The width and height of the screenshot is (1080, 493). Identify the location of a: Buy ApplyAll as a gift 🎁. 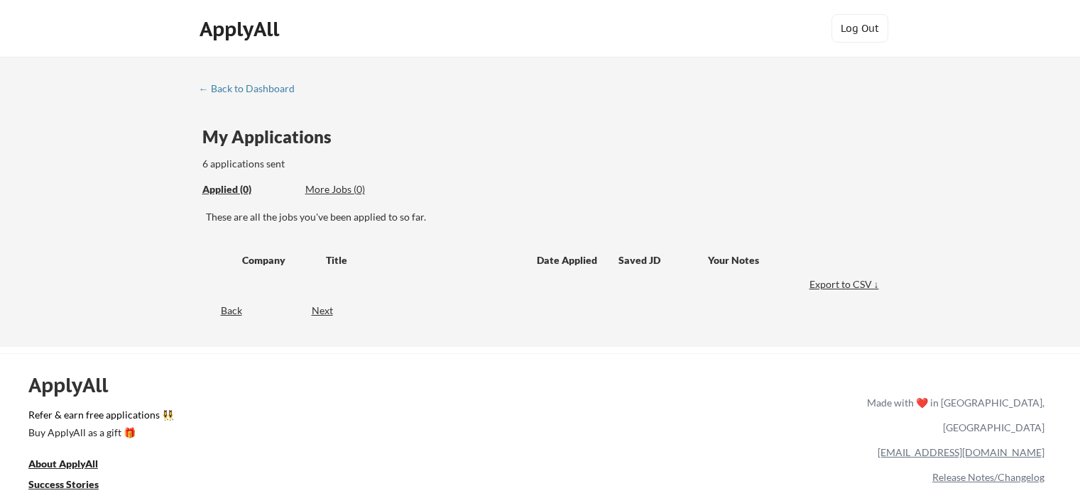
(99, 434).